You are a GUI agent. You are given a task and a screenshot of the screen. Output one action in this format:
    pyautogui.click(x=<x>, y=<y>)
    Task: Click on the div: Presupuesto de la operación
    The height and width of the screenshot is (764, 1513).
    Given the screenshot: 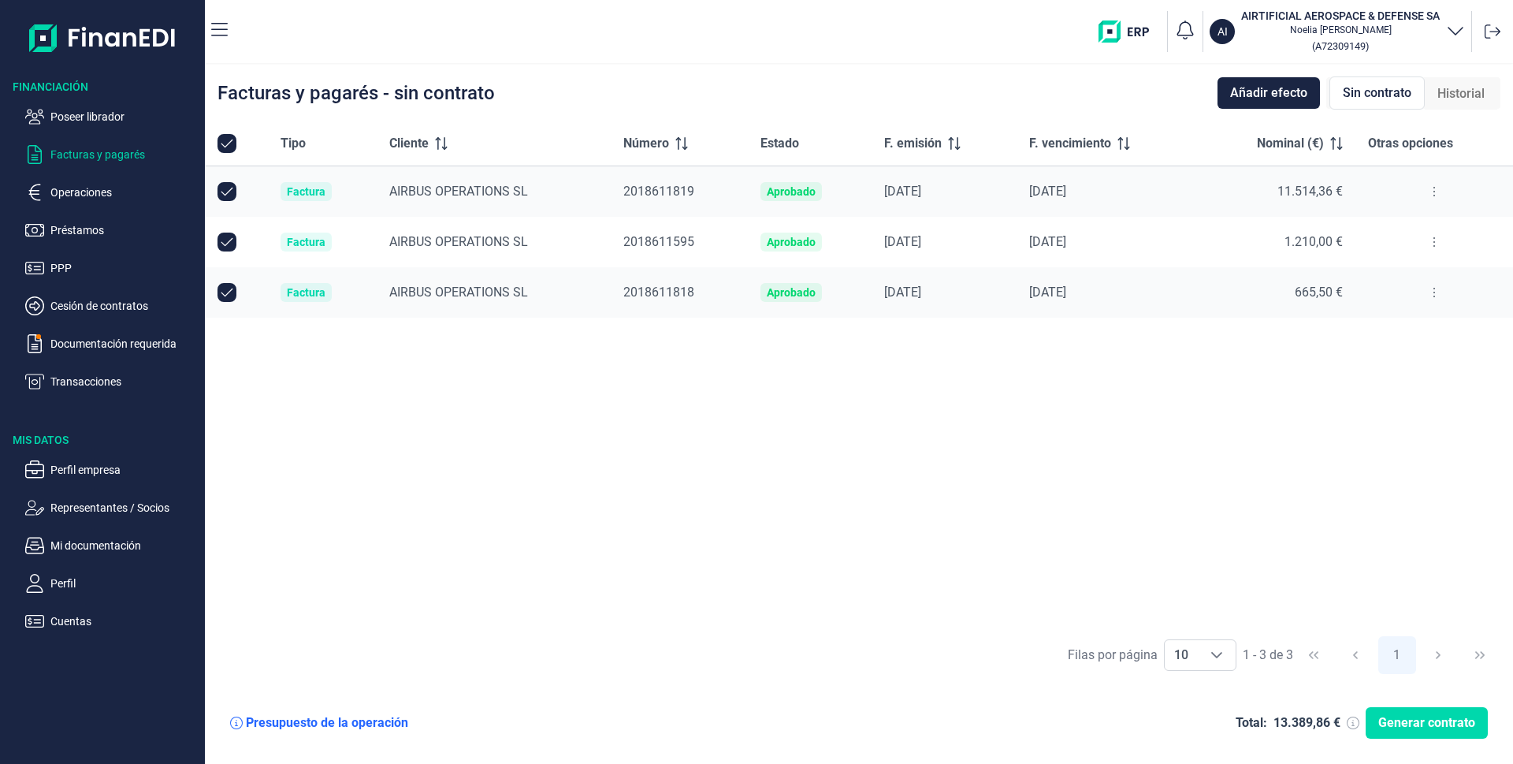 What is the action you would take?
    pyautogui.click(x=327, y=723)
    